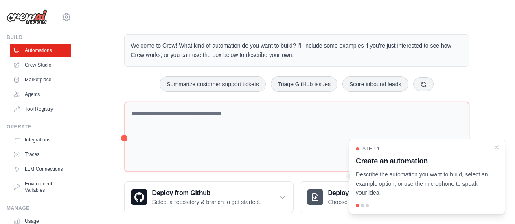 Image resolution: width=515 pixels, height=224 pixels. What do you see at coordinates (40, 169) in the screenshot?
I see `a: LLM Connections` at bounding box center [40, 169].